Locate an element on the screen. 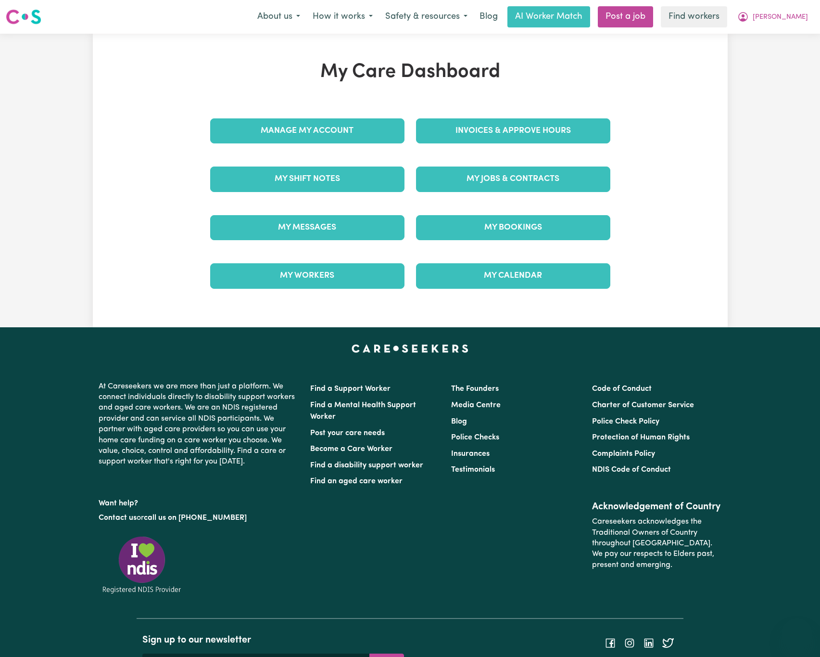 The width and height of the screenshot is (820, 657). img: Registered NDIS provider is located at coordinates (142, 564).